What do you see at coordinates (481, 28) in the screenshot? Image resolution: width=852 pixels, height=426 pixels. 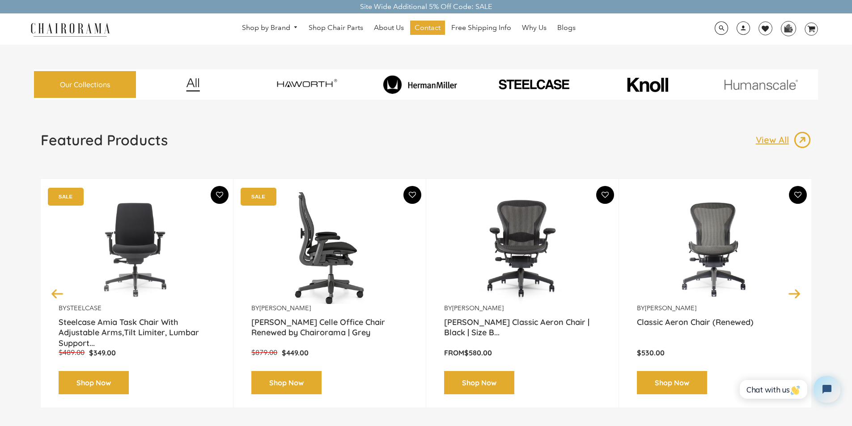 I see `a: Free Shipping Info` at bounding box center [481, 28].